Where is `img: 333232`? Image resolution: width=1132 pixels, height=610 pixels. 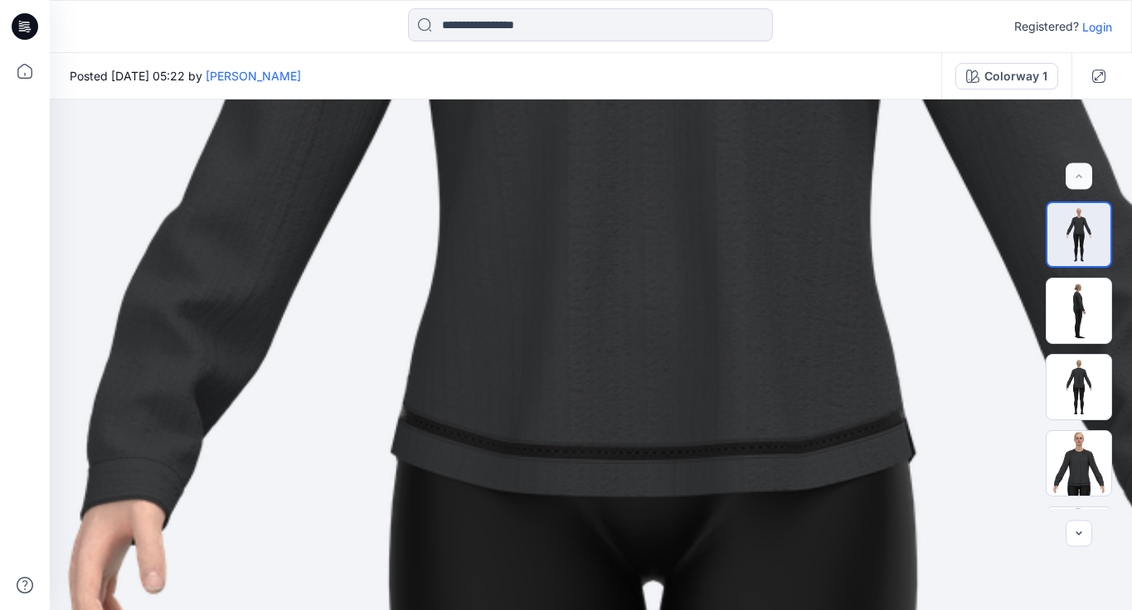
img: 333232 is located at coordinates (1079, 311).